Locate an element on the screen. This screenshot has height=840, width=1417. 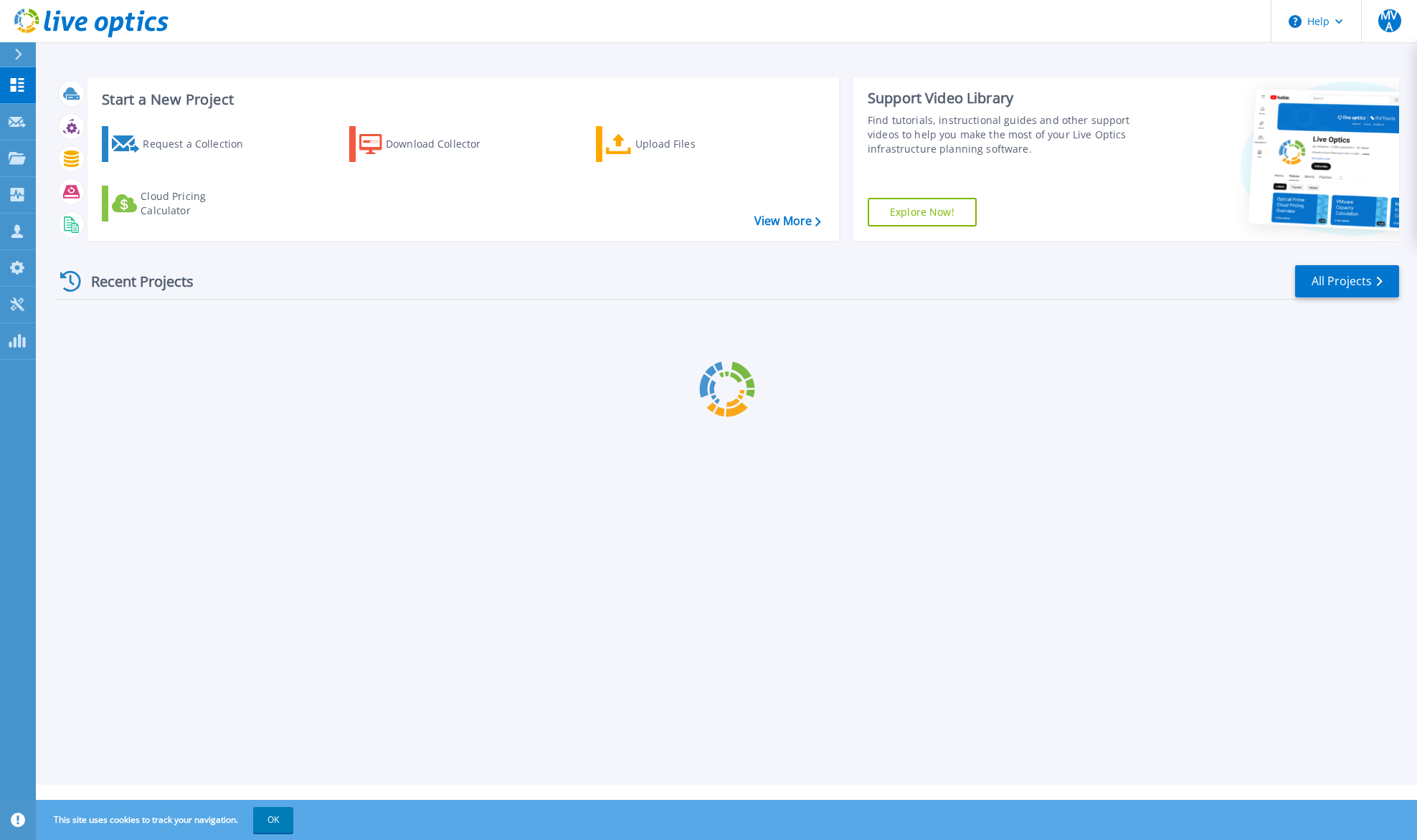
div: Upload Files is located at coordinates (693, 144).